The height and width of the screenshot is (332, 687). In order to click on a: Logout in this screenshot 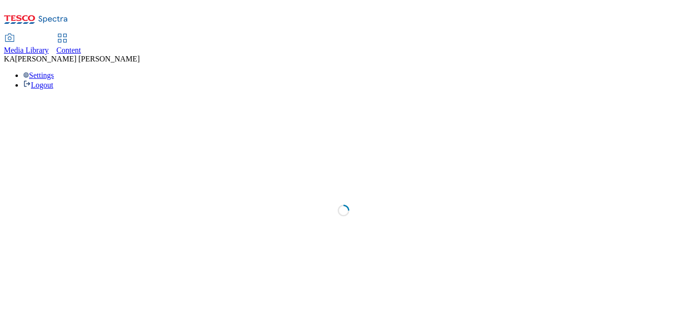, I will do `click(38, 85)`.